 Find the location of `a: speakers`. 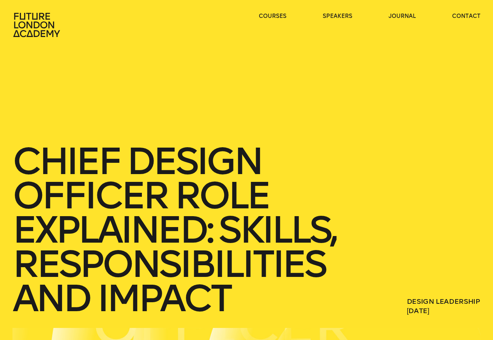

a: speakers is located at coordinates (338, 16).